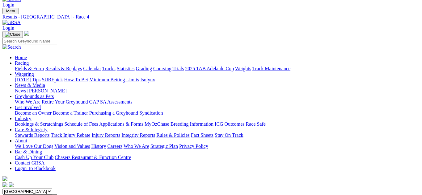  What do you see at coordinates (52, 80) in the screenshot?
I see `a: SUREpick` at bounding box center [52, 80].